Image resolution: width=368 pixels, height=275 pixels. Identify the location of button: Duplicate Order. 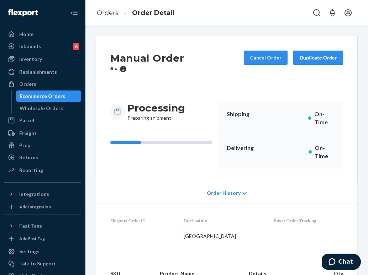
(319, 58).